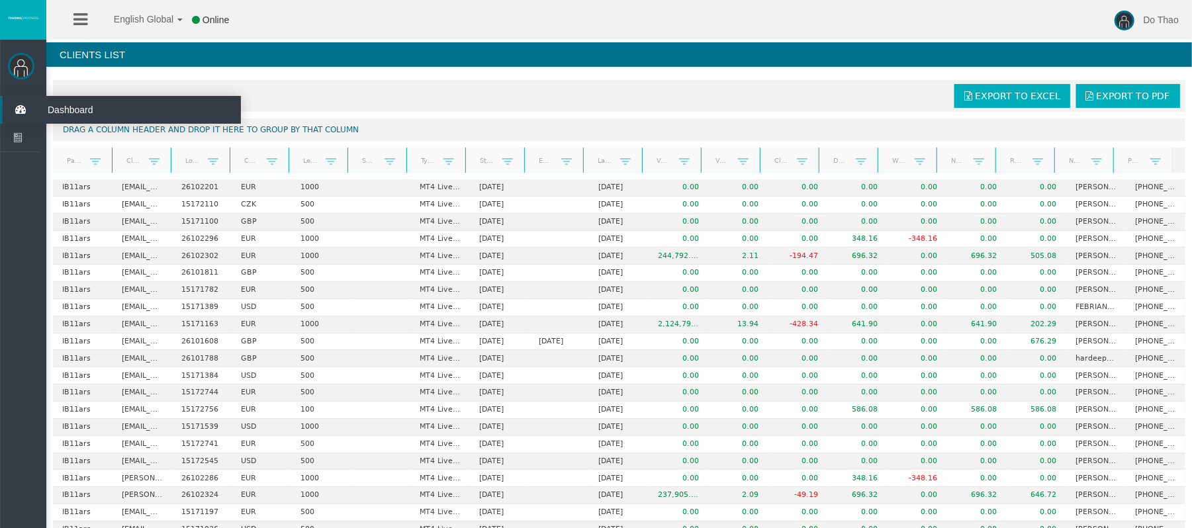 The height and width of the screenshot is (528, 1192). Describe the element at coordinates (262, 205) in the screenshot. I see `td: CZK` at that location.